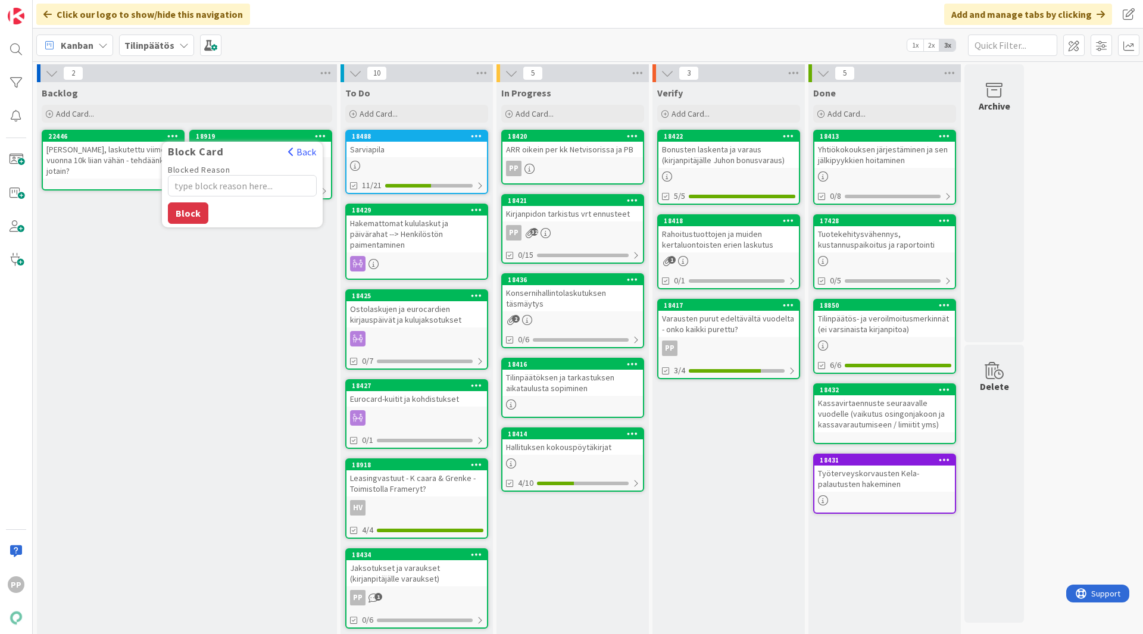 The image size is (1143, 634). I want to click on div: Työterveyskorvausten Kela-palautusten hakeminen, so click(885, 479).